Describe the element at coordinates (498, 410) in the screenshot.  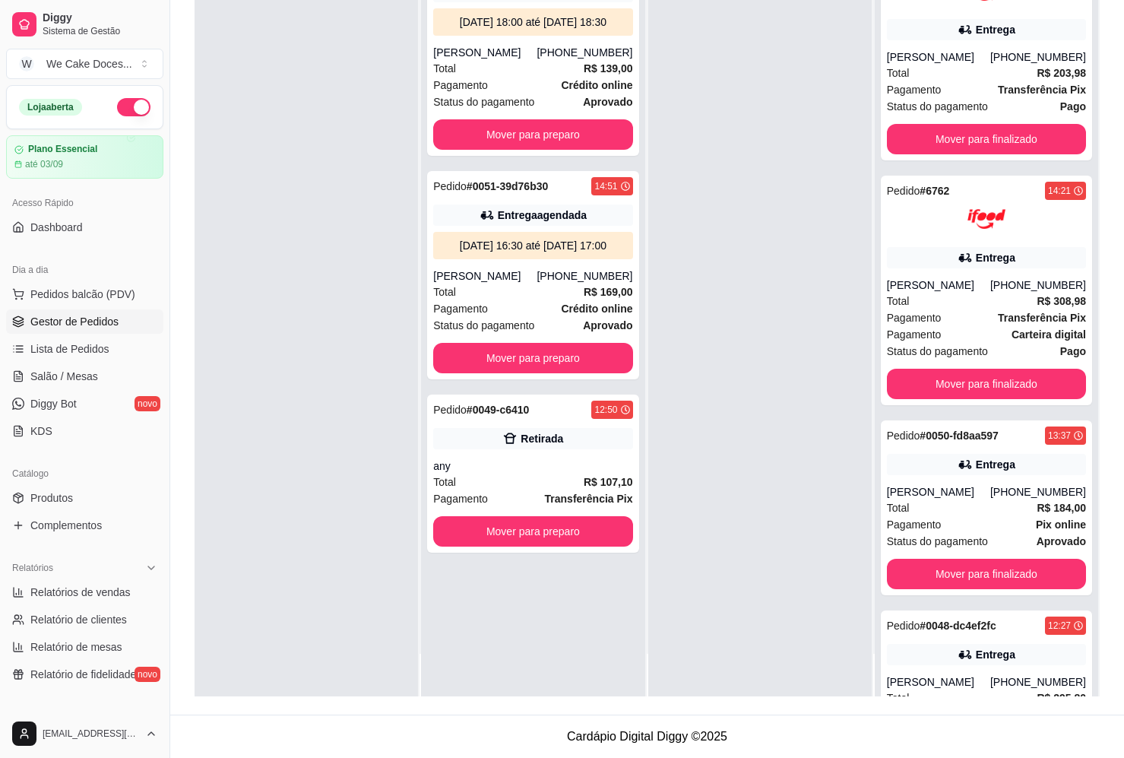
I see `strong: # 0049-c6410` at that location.